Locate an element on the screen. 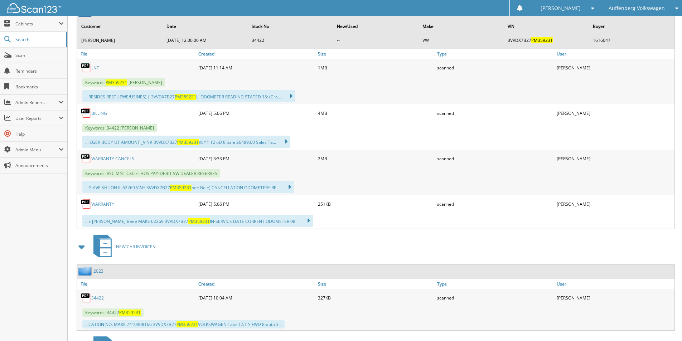 The image size is (682, 341). div: ...CATION NO. MAKE 7410908166 3VVDX7B27 VOLKSWAGEN Taos 1.5T S FWD 8-auto 3... is located at coordinates (183, 324).